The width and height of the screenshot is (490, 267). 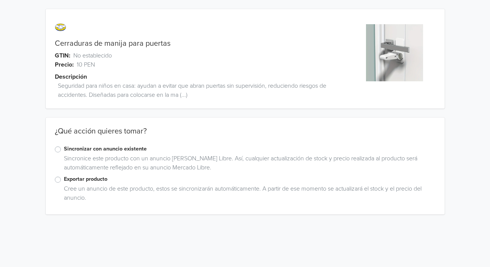 I want to click on span: Seguridad para niños en casa: ayudan a evitar que abran puertas sin supervisión, reduciendo riesg..., so click(x=206, y=90).